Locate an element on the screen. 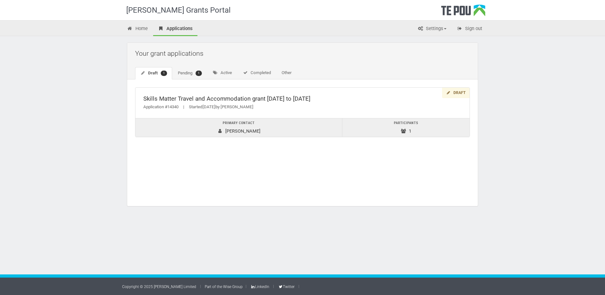 The height and width of the screenshot is (295, 605). a: Applications is located at coordinates (175, 29).